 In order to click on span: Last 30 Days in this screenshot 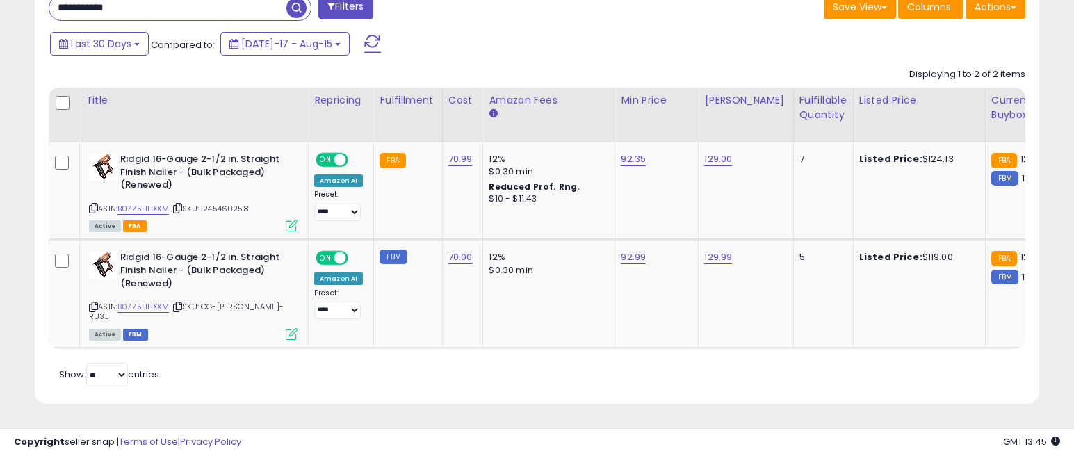, I will do `click(101, 44)`.